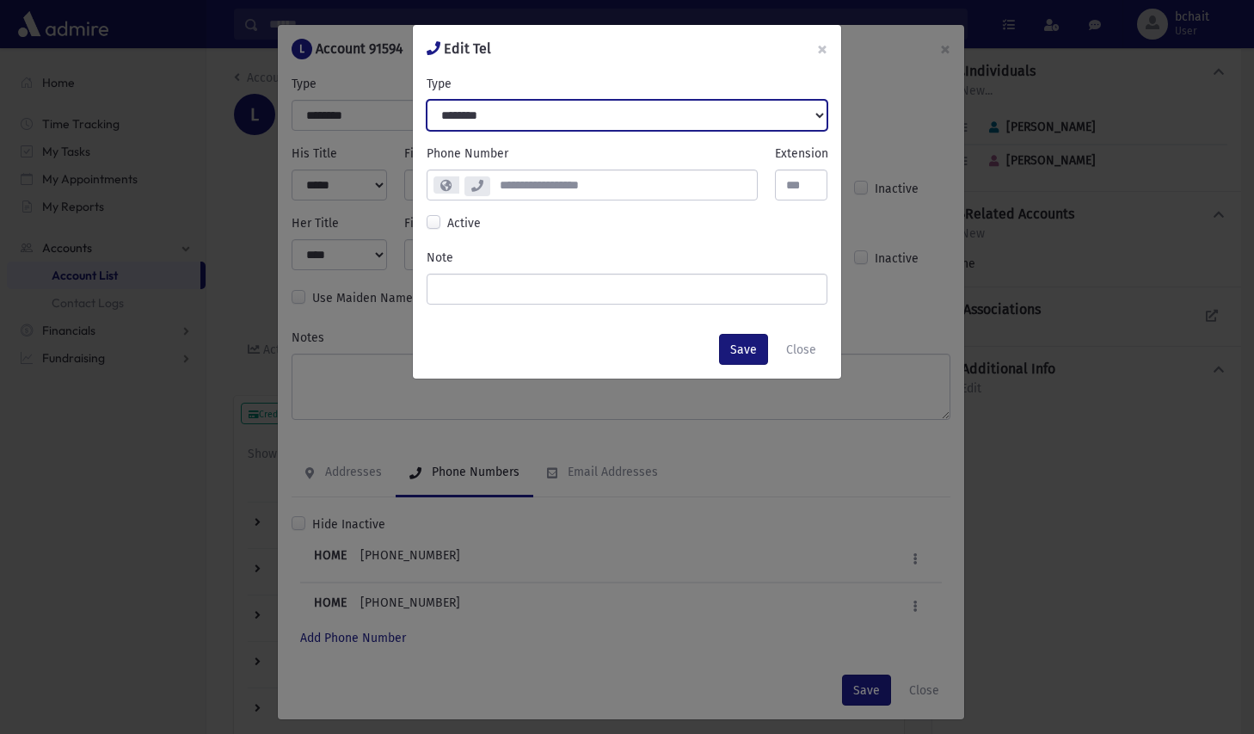  Describe the element at coordinates (801, 349) in the screenshot. I see `button: Close` at that location.